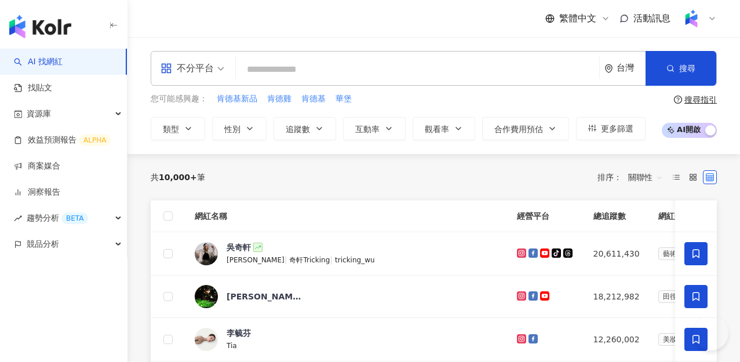 This screenshot has height=362, width=740. Describe the element at coordinates (166, 68) in the screenshot. I see `span: appstore` at that location.